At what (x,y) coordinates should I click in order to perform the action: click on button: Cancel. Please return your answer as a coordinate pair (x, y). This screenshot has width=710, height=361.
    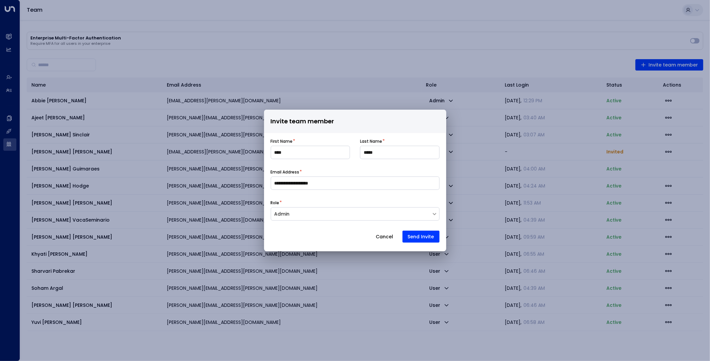
    Looking at the image, I should click on (385, 237).